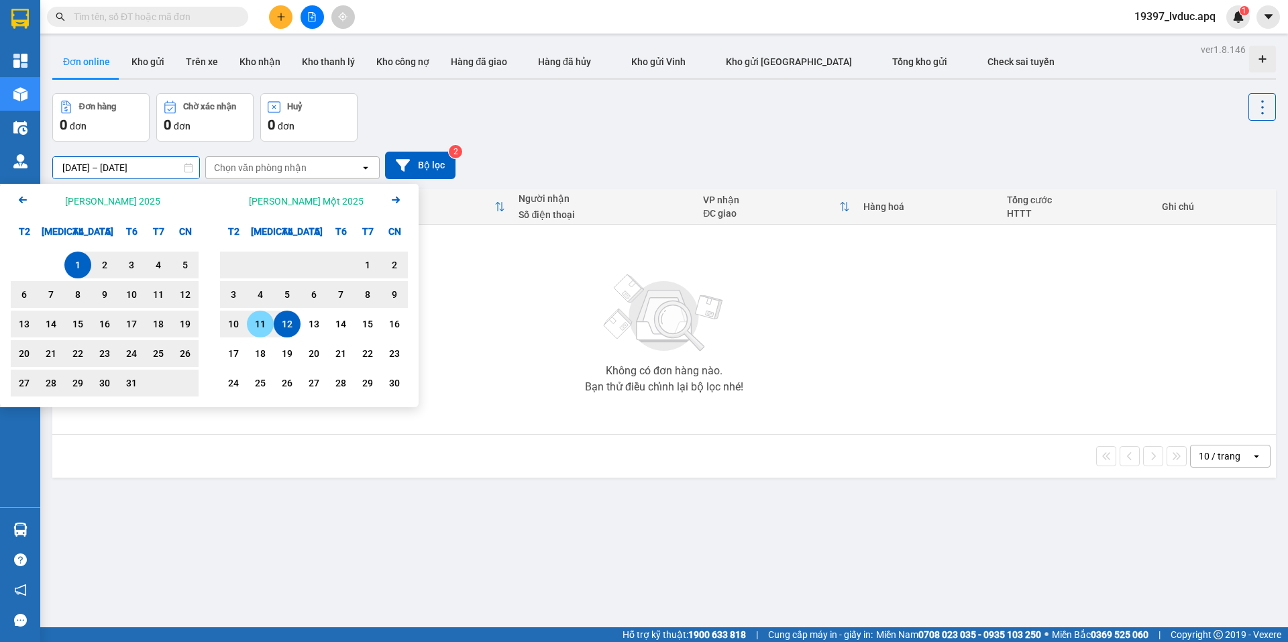  I want to click on div: Choose Thứ Hai, tháng 10 20 2025. It's available., so click(24, 354).